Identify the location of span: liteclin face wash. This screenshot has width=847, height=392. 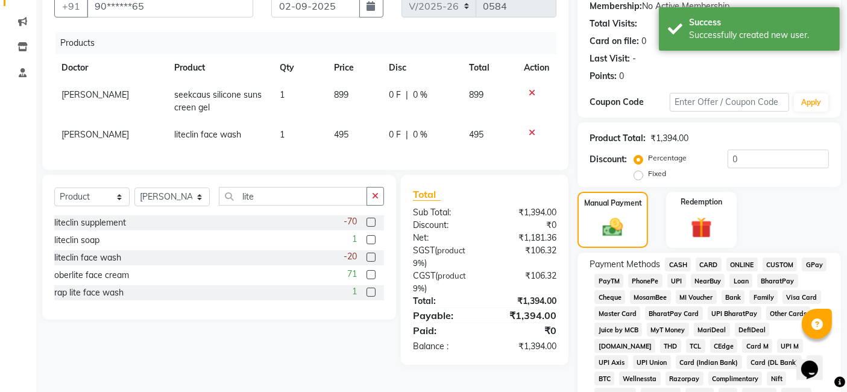
(207, 134).